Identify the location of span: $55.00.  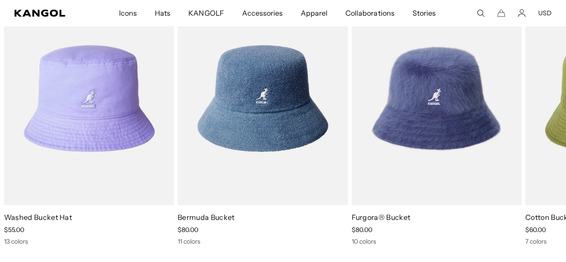
(14, 229).